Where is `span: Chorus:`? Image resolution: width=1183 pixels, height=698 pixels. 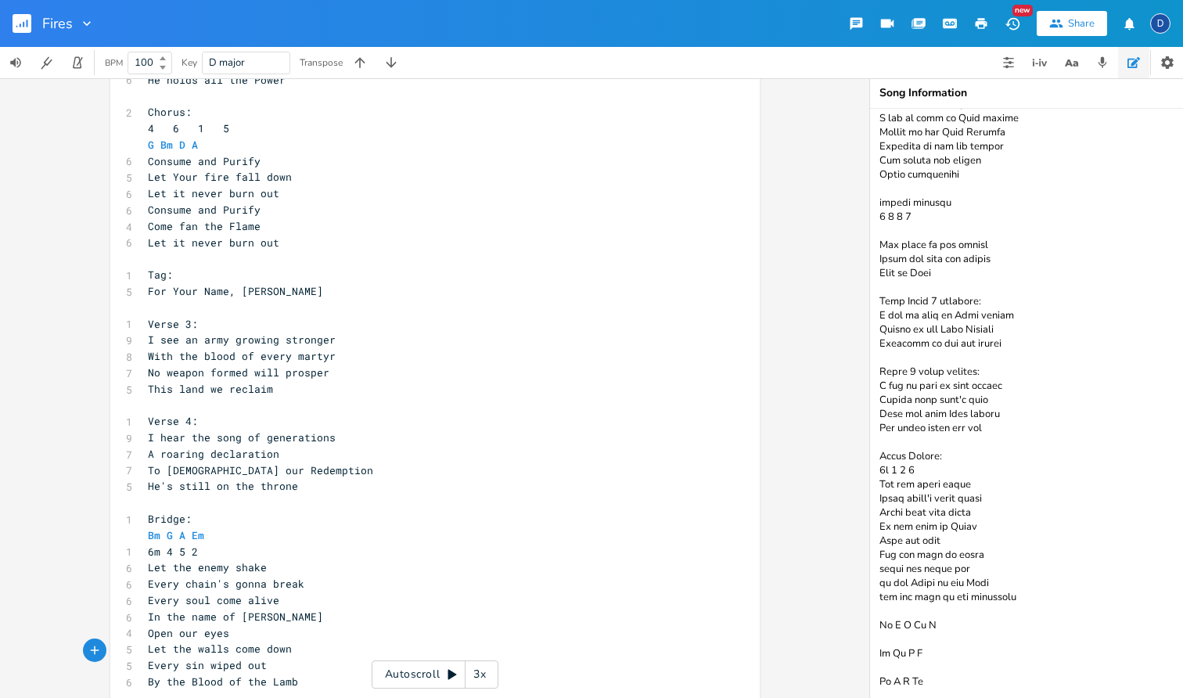 span: Chorus: is located at coordinates (170, 112).